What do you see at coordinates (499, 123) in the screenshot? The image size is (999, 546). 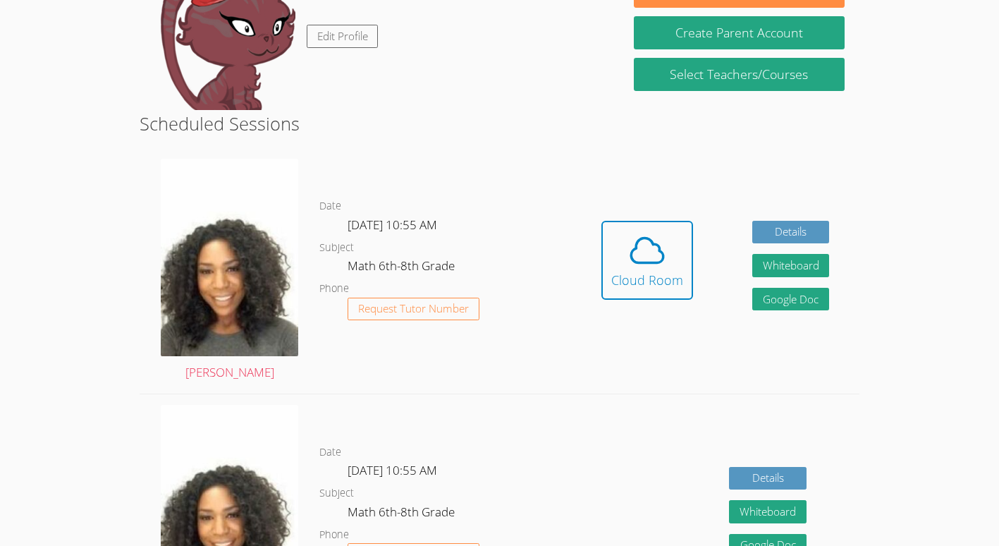 I see `h2: Scheduled Sessions` at bounding box center [499, 123].